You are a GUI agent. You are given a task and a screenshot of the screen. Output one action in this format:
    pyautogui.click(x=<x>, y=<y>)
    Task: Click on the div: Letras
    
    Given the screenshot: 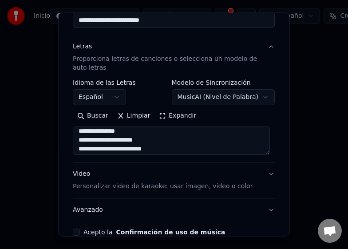 What is the action you would take?
    pyautogui.click(x=82, y=47)
    